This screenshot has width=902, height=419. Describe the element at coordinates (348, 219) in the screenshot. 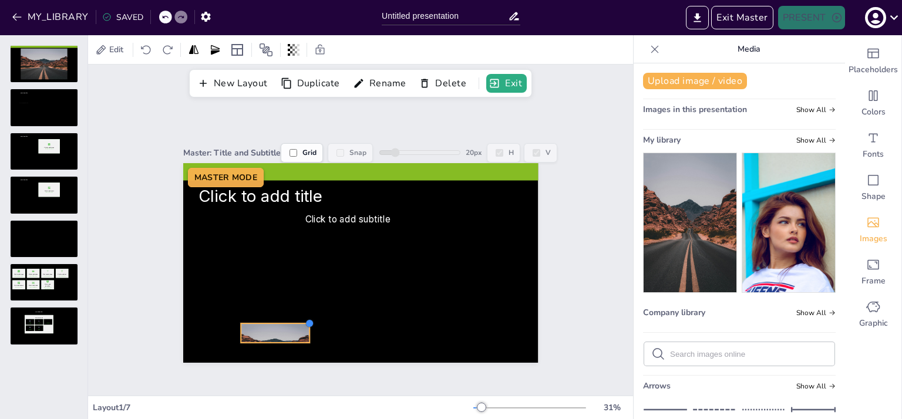

I see `span: Click to add subtitle` at that location.